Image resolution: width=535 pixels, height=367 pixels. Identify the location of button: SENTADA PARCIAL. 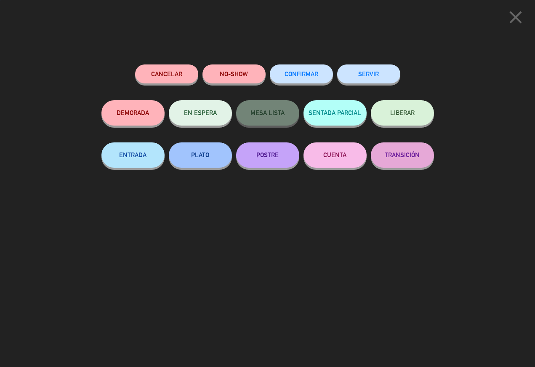
(335, 113).